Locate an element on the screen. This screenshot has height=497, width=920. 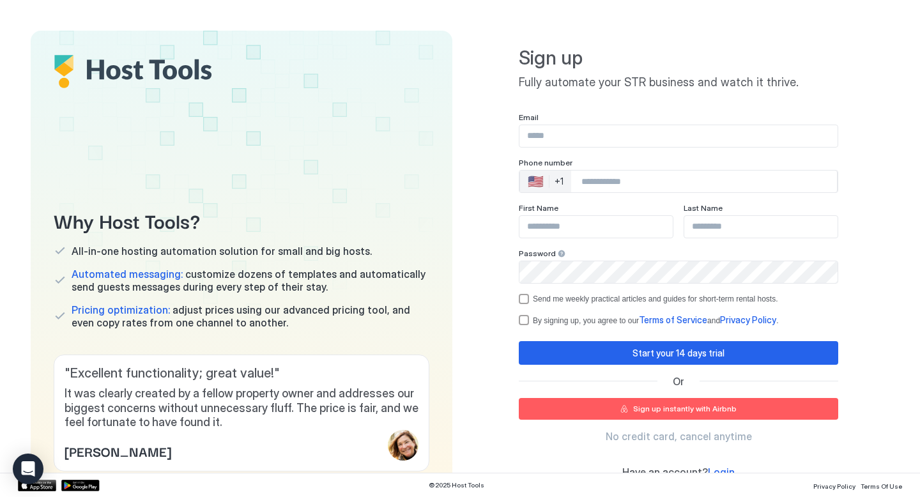
span: Email is located at coordinates (528, 117).